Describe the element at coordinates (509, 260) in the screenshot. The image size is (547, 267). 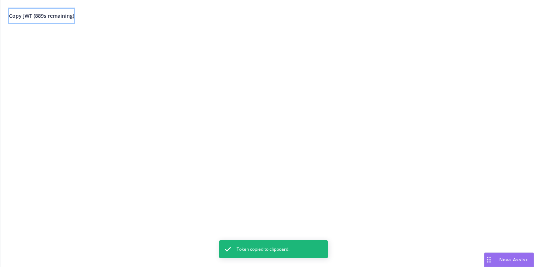
I see `button: Nova Assist` at that location.